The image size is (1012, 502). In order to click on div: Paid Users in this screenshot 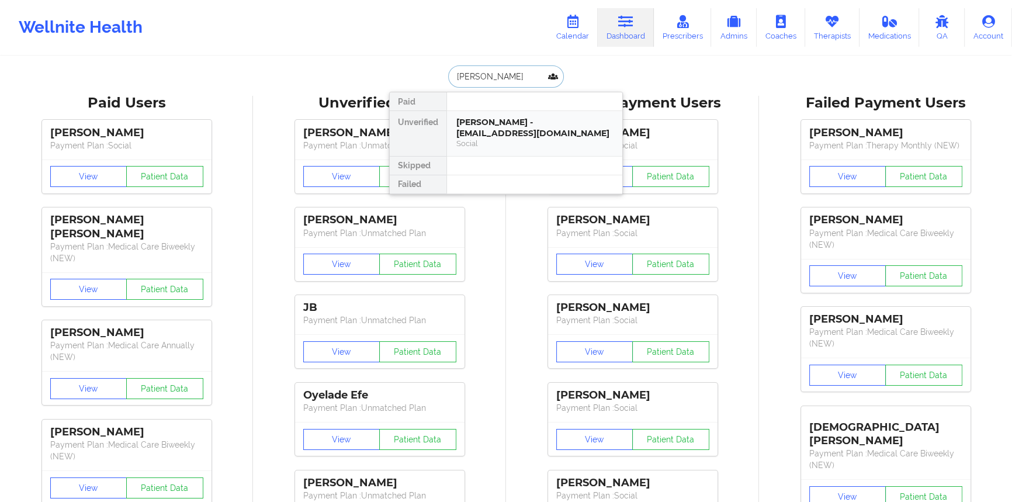, I will do `click(126, 103)`.